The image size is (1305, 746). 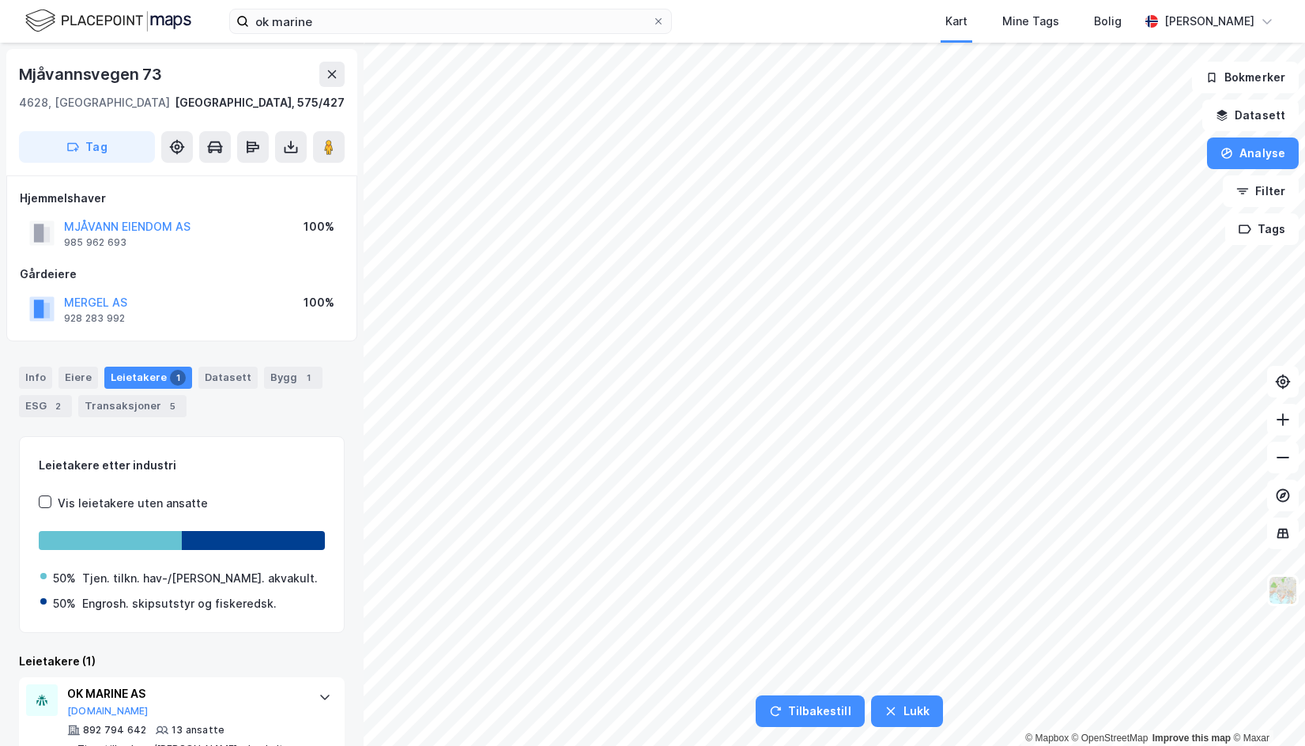 What do you see at coordinates (115, 730) in the screenshot?
I see `div: 892 794 642` at bounding box center [115, 730].